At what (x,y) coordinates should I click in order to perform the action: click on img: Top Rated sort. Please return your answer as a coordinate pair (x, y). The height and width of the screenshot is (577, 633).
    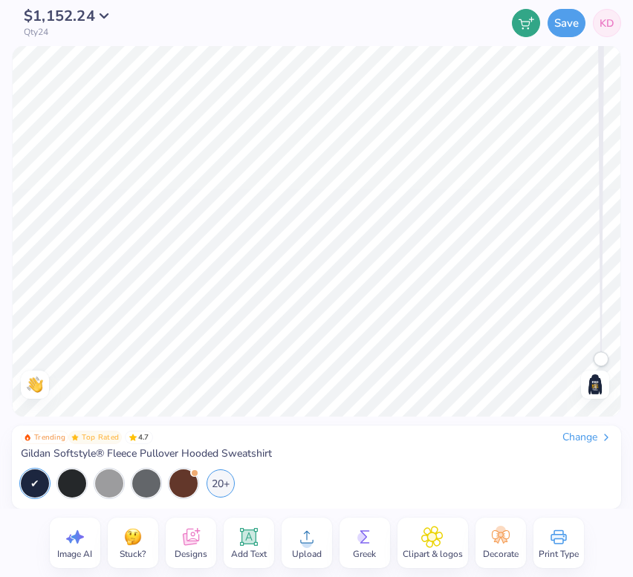
    Looking at the image, I should click on (75, 438).